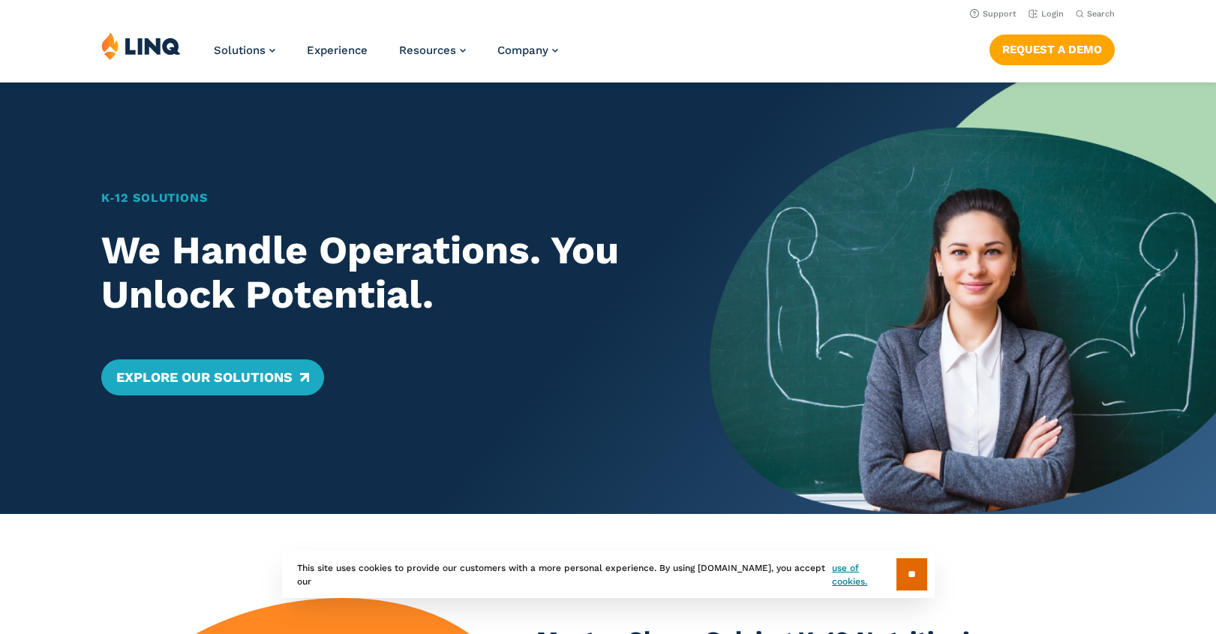 Image resolution: width=1216 pixels, height=634 pixels. I want to click on a: Login, so click(1046, 14).